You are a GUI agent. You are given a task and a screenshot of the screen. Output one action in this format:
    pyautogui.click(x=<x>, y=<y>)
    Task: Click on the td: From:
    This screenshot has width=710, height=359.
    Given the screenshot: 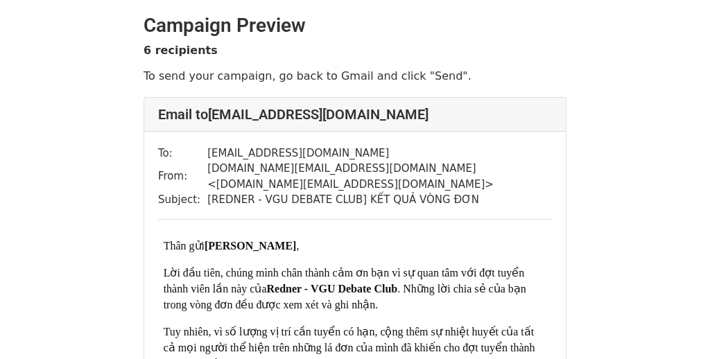 What is the action you would take?
    pyautogui.click(x=182, y=176)
    